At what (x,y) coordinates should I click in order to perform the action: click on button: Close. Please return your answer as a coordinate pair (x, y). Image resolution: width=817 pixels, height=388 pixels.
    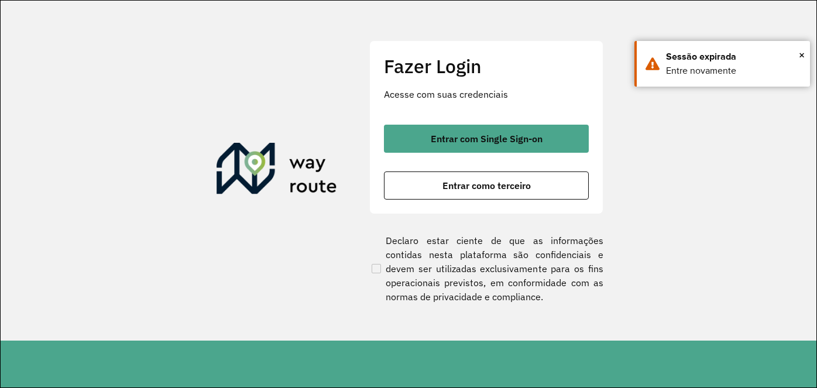
    Looking at the image, I should click on (802, 55).